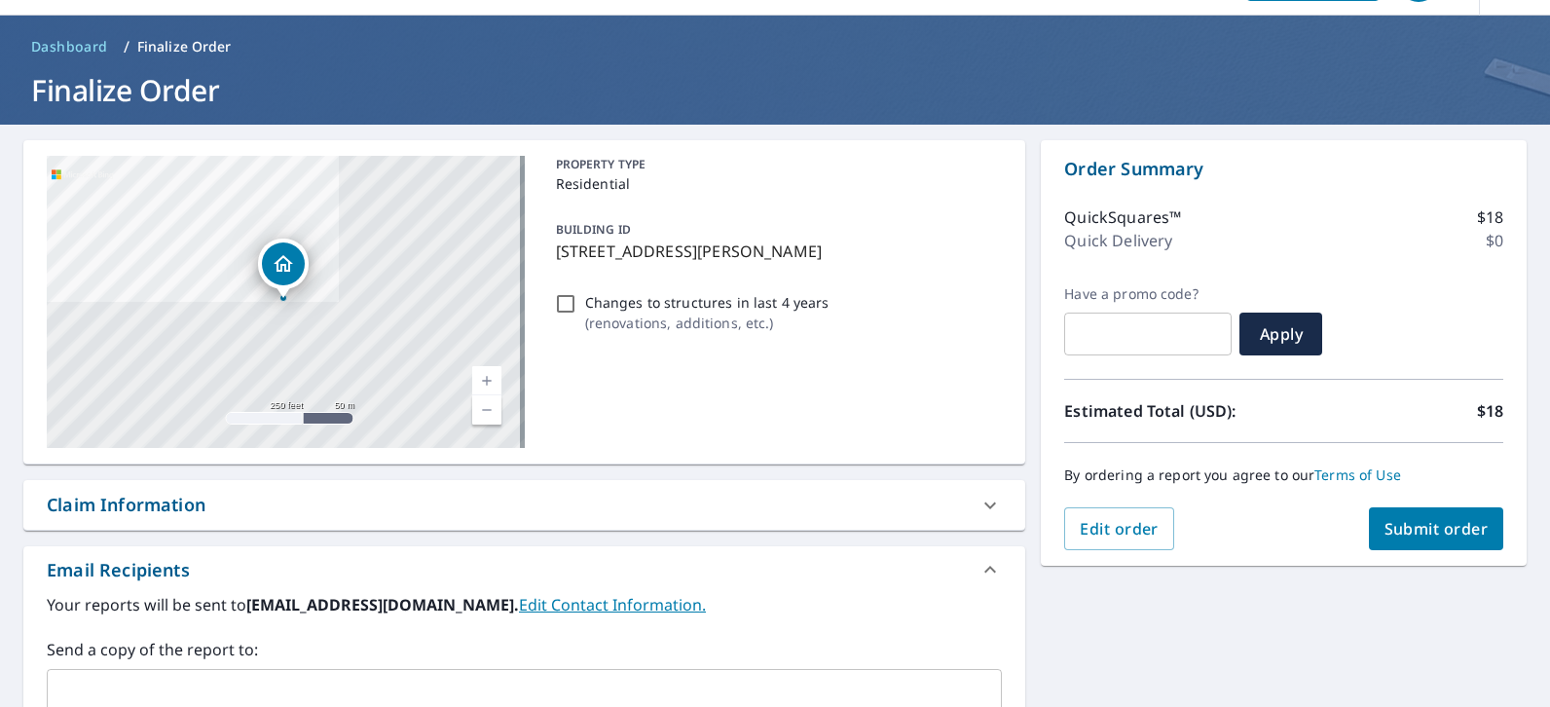 The width and height of the screenshot is (1550, 707). Describe the element at coordinates (1123, 217) in the screenshot. I see `p: QuickSquares™` at that location.